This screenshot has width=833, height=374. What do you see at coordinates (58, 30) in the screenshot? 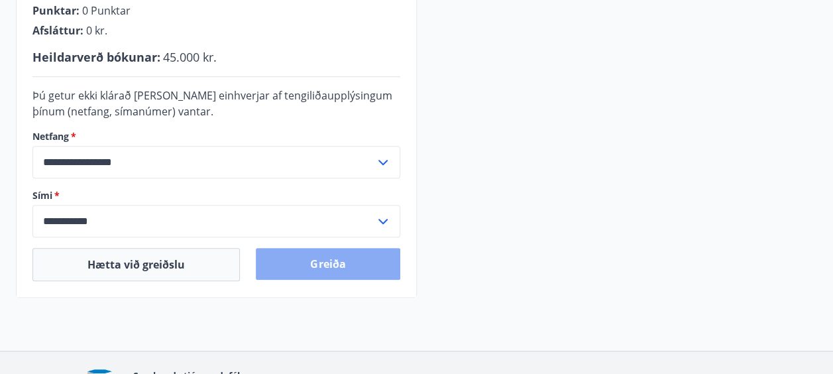
I see `span: Afsláttur :` at bounding box center [58, 30].